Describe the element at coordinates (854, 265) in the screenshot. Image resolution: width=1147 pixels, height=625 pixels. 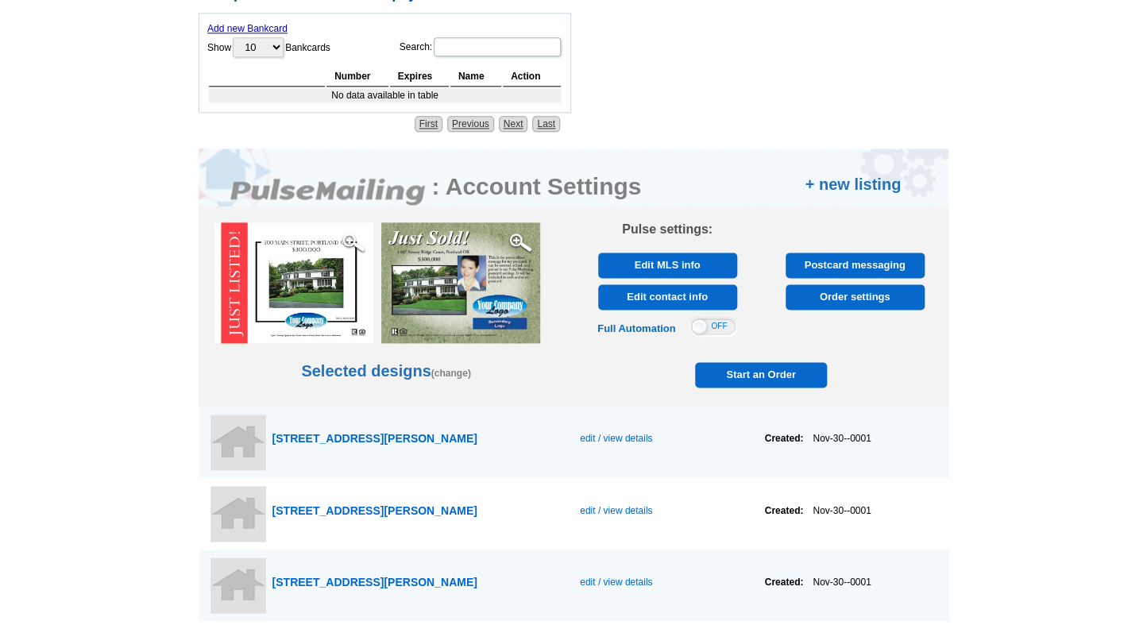
I see `span: Postcard messaging` at that location.